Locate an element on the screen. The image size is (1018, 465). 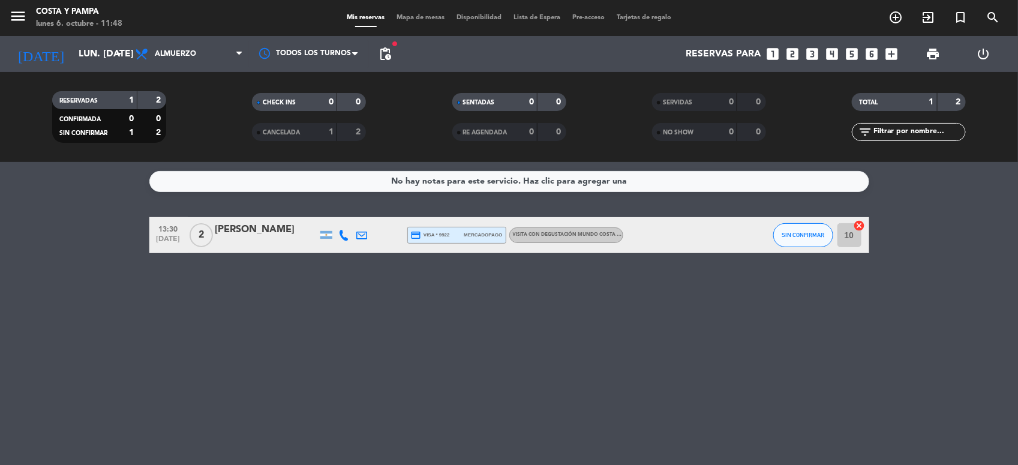
i: search is located at coordinates (993, 17).